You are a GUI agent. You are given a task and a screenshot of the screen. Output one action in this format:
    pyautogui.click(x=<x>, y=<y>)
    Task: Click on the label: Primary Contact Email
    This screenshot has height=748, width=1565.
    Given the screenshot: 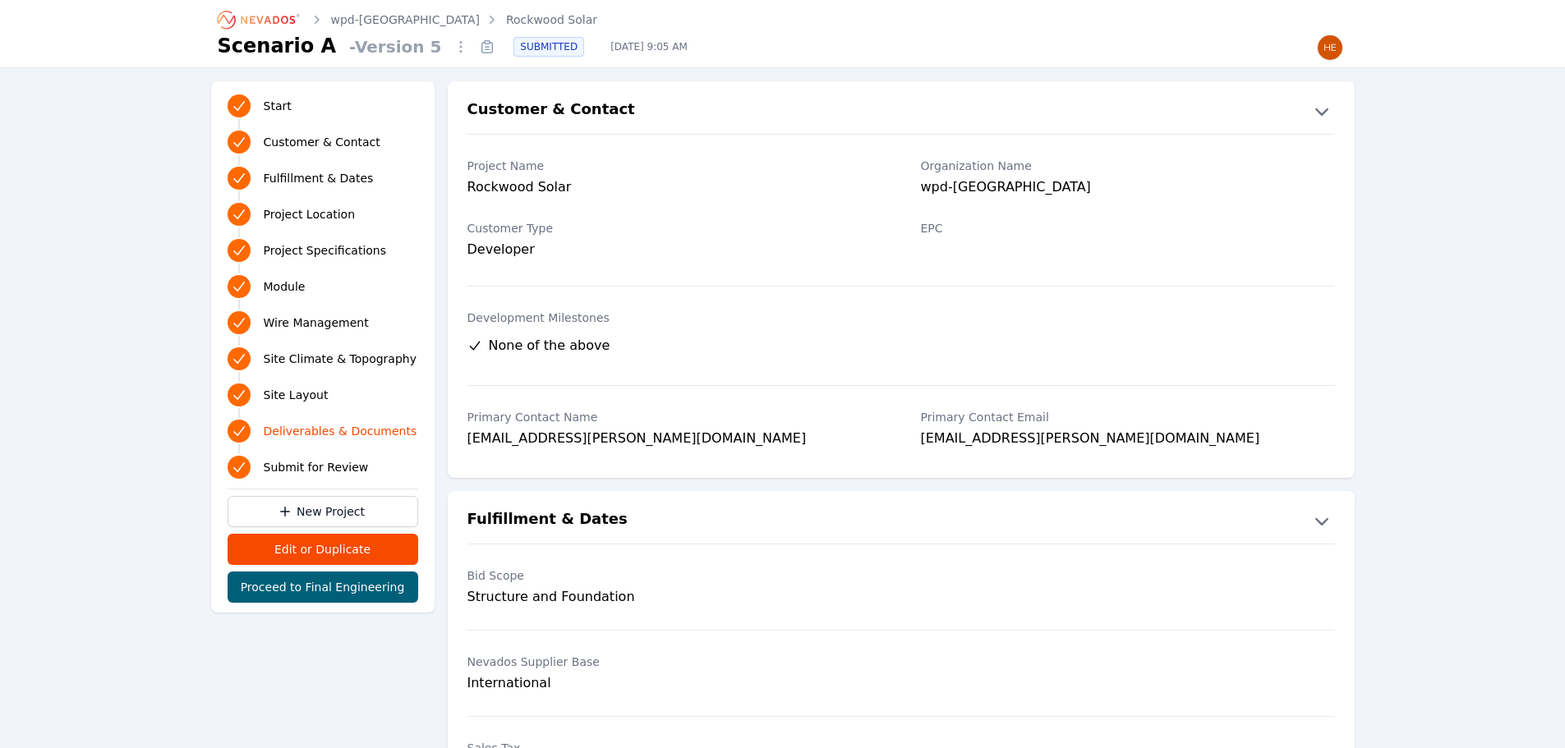 What is the action you would take?
    pyautogui.click(x=1128, y=417)
    